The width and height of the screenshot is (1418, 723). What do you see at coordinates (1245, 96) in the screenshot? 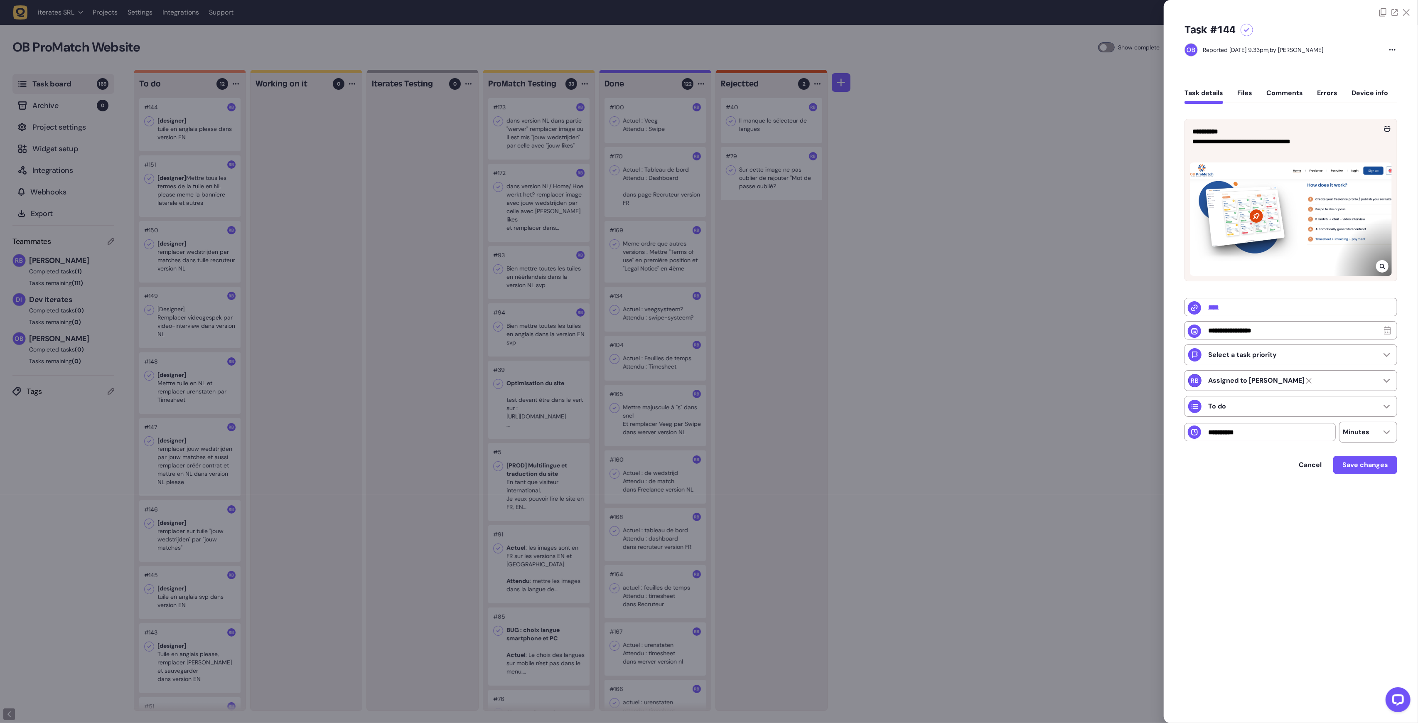
I see `button: Files` at bounding box center [1245, 96].